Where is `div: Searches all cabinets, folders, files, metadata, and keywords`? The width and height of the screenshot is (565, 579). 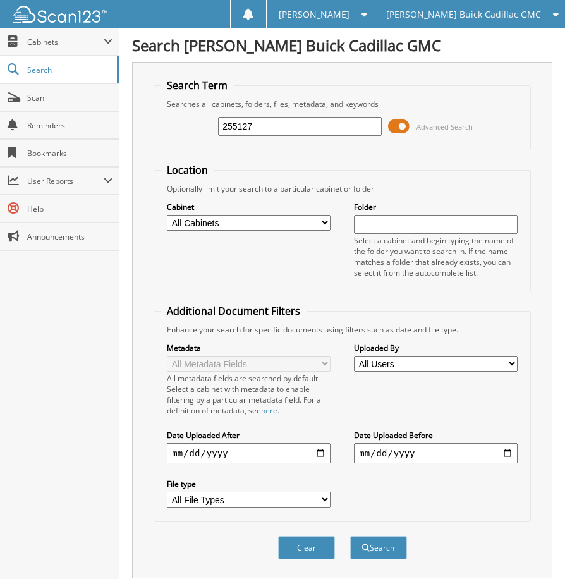
div: Searches all cabinets, folders, files, metadata, and keywords is located at coordinates (342, 104).